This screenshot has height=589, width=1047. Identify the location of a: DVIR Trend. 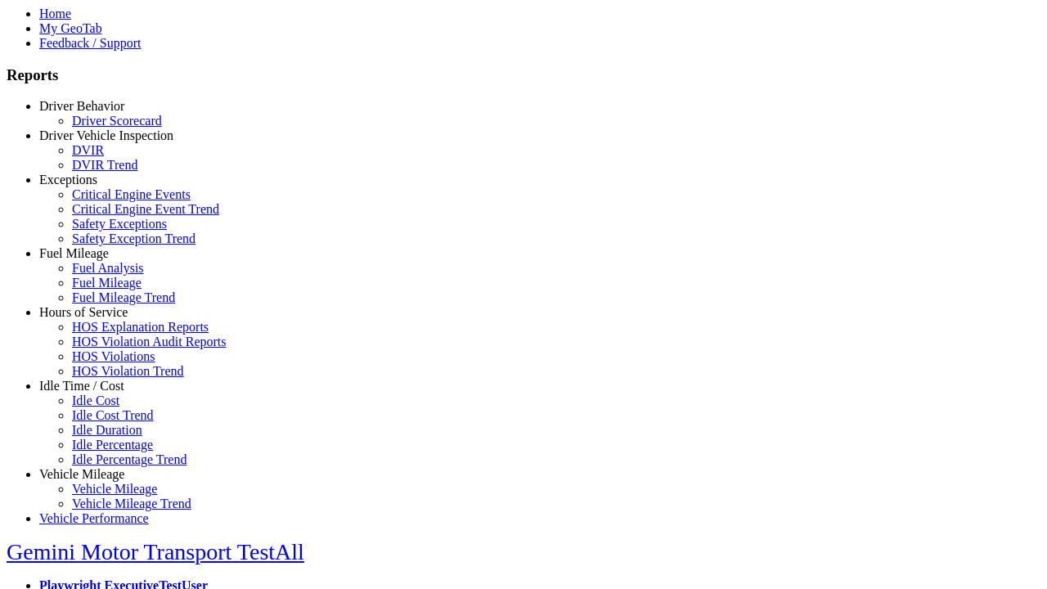
(105, 164).